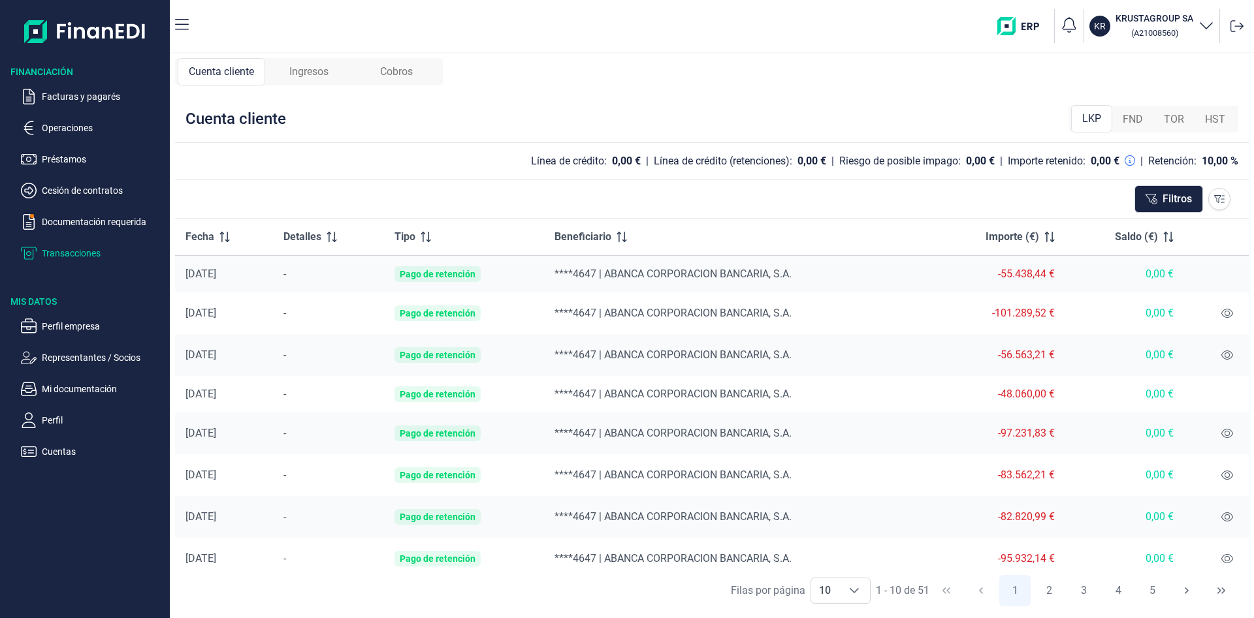 The width and height of the screenshot is (1254, 618). I want to click on div: Línea de crédito (retenciones):, so click(723, 161).